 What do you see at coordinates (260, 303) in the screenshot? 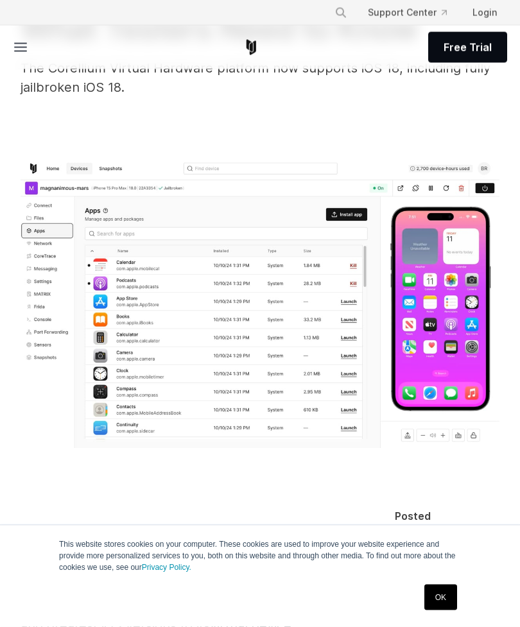
I see `img: iOS 18 Full Screenshot-1` at bounding box center [260, 303].